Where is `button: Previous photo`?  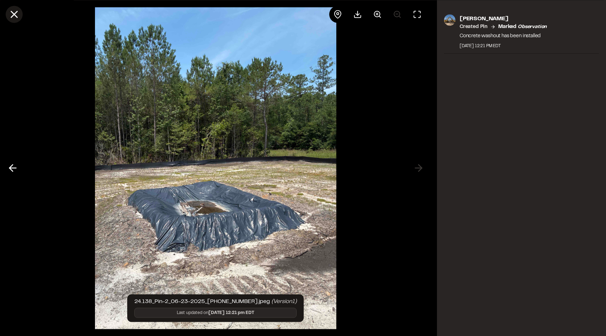
button: Previous photo is located at coordinates (13, 168).